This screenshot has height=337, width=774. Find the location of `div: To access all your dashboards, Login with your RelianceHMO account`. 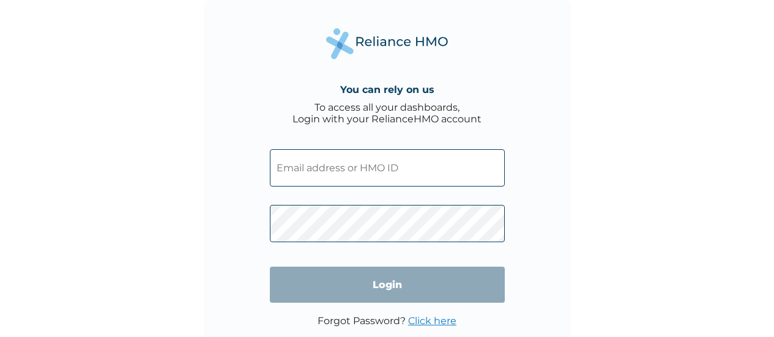

div: To access all your dashboards, Login with your RelianceHMO account is located at coordinates (387, 113).